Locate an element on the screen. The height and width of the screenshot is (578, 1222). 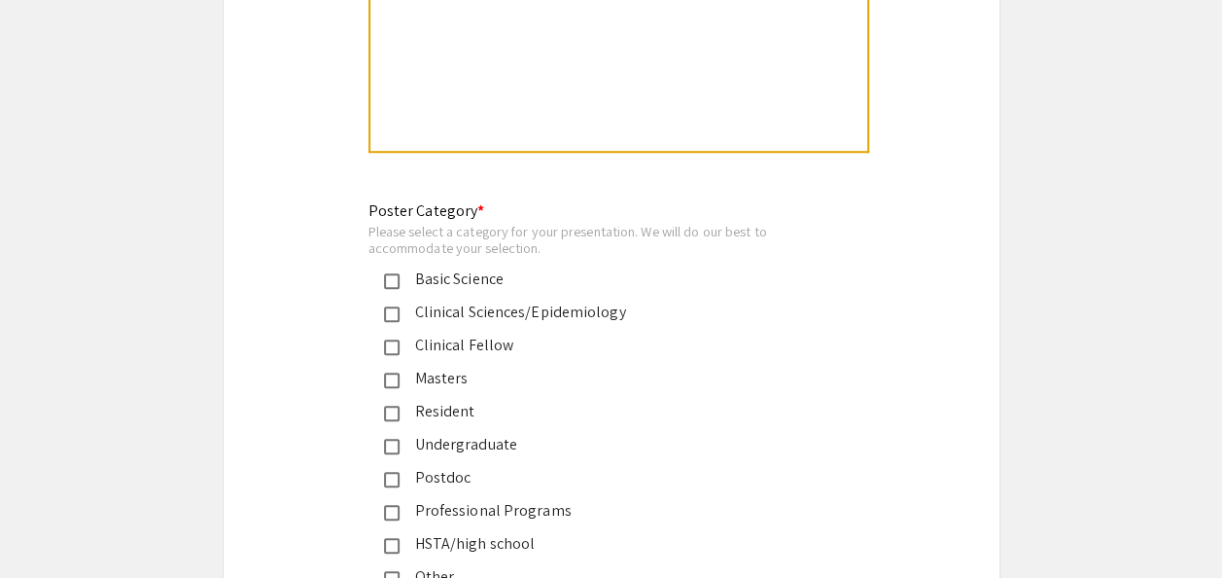
div: Masters is located at coordinates (604, 378).